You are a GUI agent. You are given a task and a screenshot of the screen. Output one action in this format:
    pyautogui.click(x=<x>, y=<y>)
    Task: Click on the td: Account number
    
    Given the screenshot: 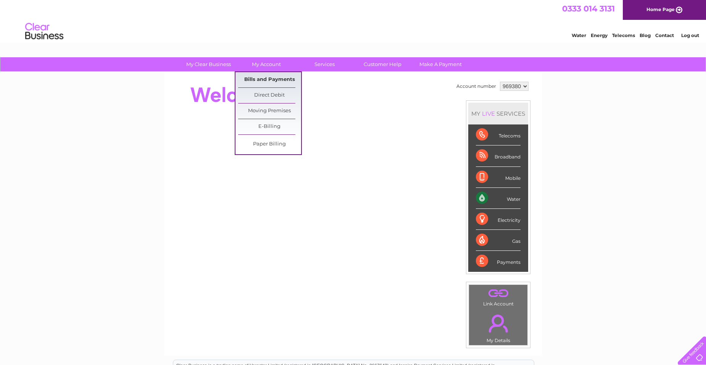 What is the action you would take?
    pyautogui.click(x=476, y=86)
    